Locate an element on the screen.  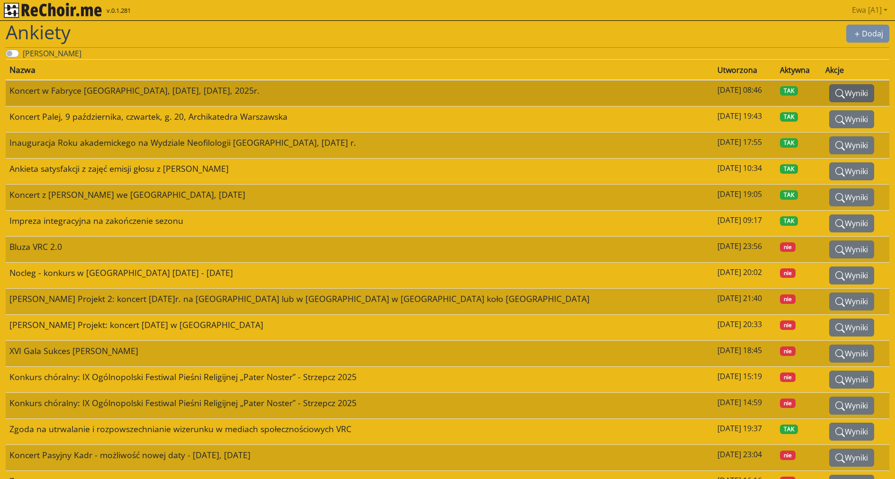
div: Utworzona is located at coordinates (745, 70).